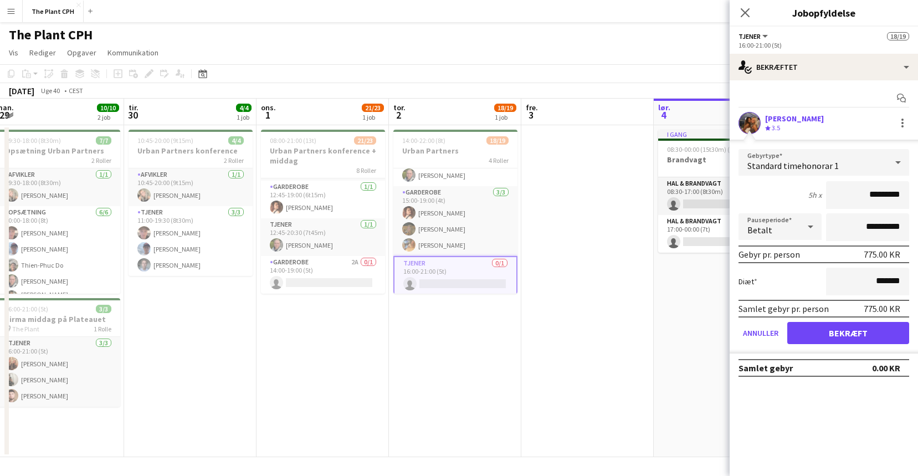 This screenshot has width=918, height=476. Describe the element at coordinates (43, 53) in the screenshot. I see `span: Rediger` at that location.